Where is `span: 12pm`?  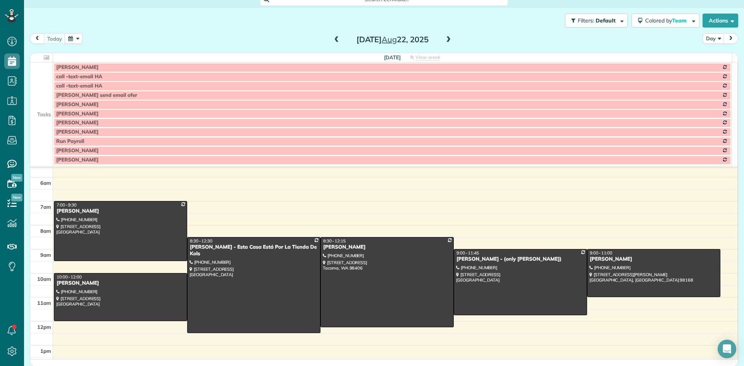
span: 12pm is located at coordinates (44, 327).